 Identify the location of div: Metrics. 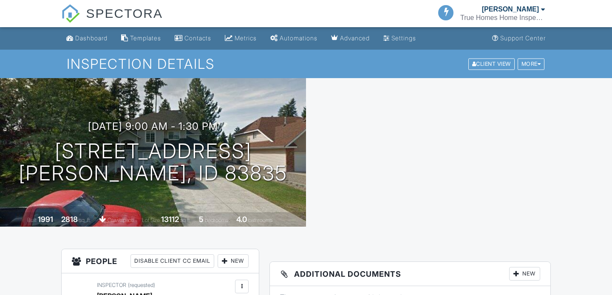
(246, 38).